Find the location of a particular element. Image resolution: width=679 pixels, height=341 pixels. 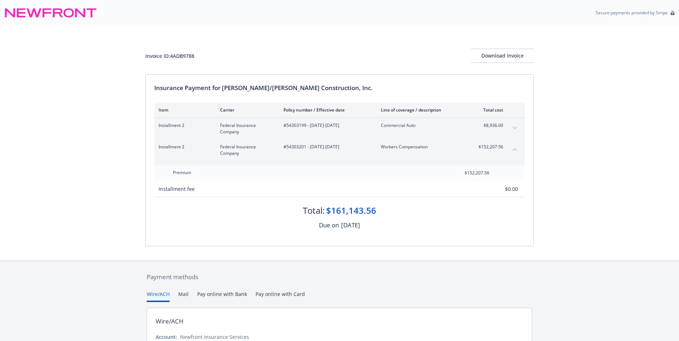

button: Download Invoice is located at coordinates (502, 56).